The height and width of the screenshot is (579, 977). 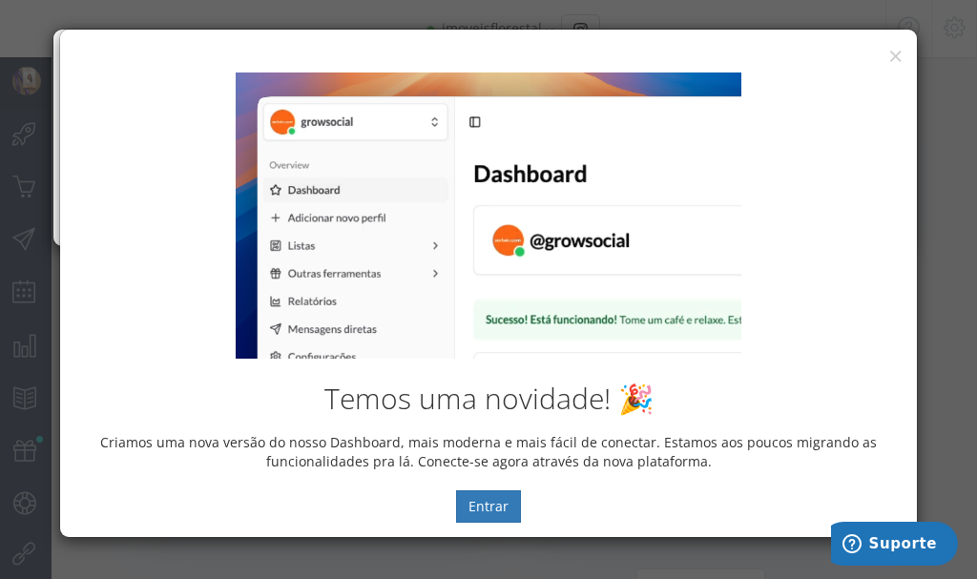 What do you see at coordinates (489, 507) in the screenshot?
I see `button: Entrar` at bounding box center [489, 507].